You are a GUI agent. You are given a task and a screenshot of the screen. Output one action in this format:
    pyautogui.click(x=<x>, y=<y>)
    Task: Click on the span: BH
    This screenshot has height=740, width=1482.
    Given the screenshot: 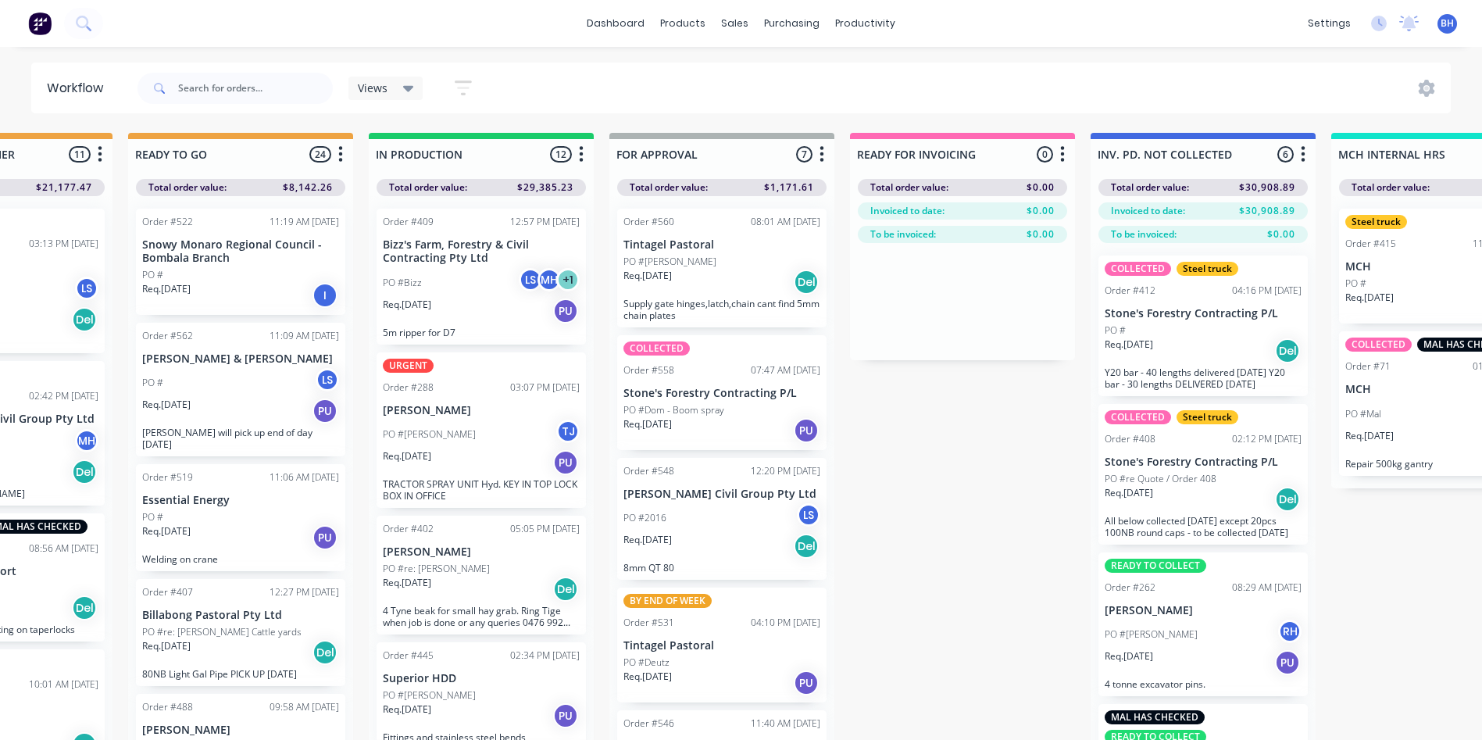 What is the action you would take?
    pyautogui.click(x=1447, y=23)
    